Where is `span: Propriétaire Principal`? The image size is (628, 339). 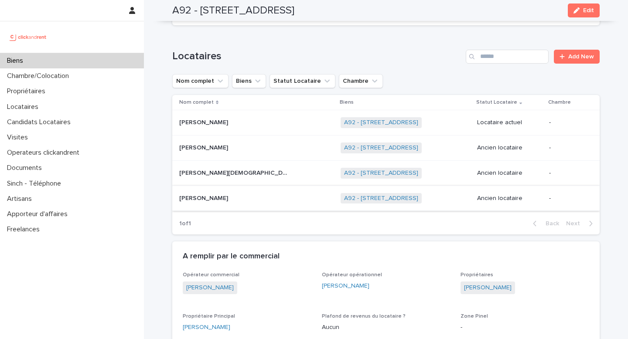 span: Propriétaire Principal is located at coordinates (209, 317).